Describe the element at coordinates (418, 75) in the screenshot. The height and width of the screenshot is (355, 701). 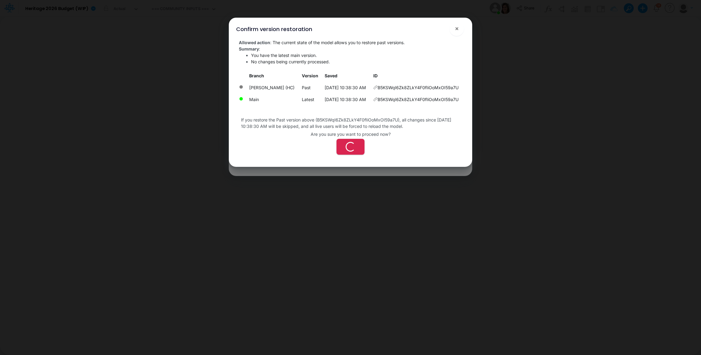
I see `th: ID` at that location.